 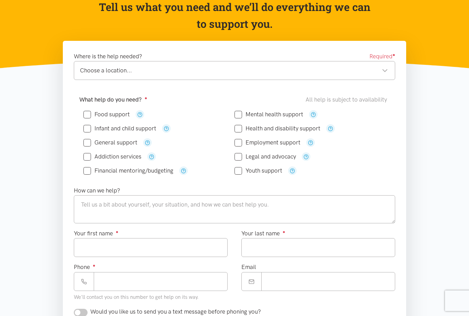 What do you see at coordinates (267, 143) in the screenshot?
I see `label: Employment support` at bounding box center [267, 143].